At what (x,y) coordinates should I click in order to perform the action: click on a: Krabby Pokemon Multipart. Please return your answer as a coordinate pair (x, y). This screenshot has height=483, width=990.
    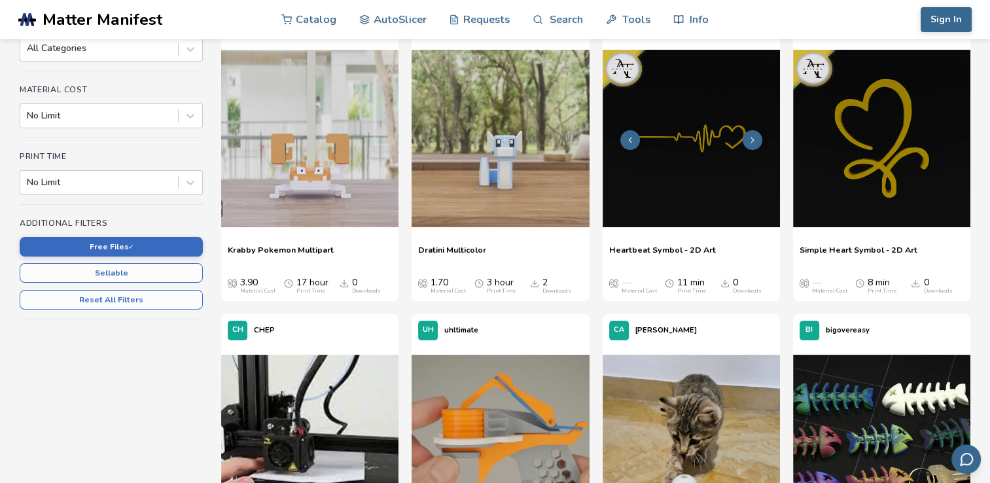
    Looking at the image, I should click on (281, 254).